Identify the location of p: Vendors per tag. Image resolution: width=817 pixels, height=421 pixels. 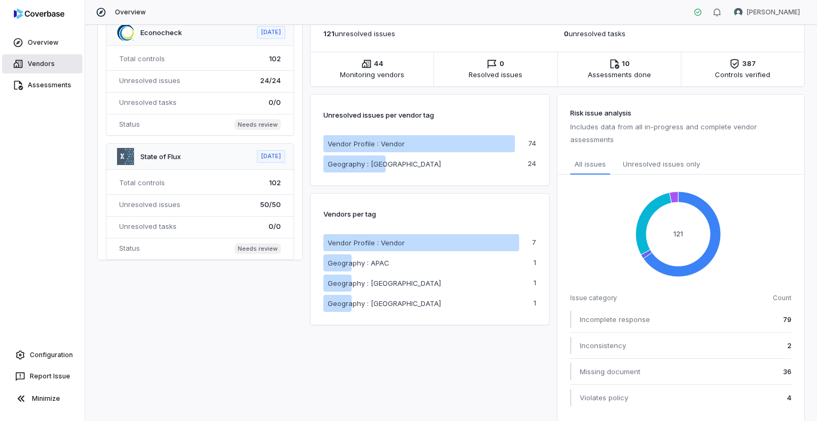
(349, 214).